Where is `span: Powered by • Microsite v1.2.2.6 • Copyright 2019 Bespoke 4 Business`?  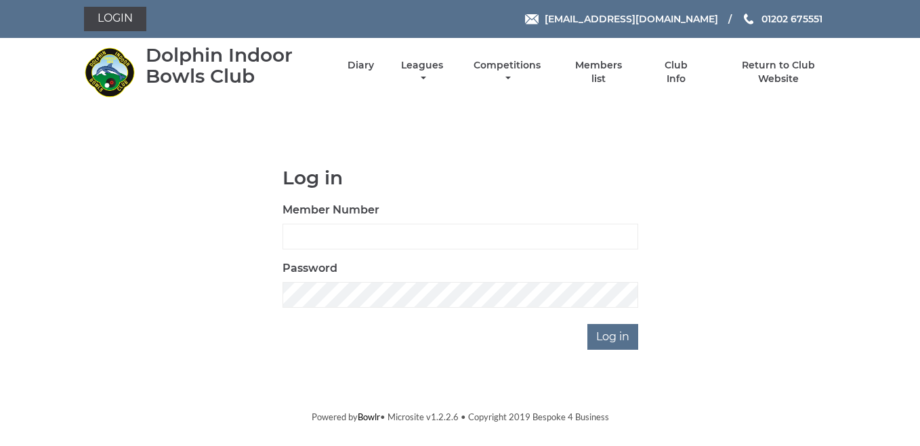 span: Powered by • Microsite v1.2.2.6 • Copyright 2019 Bespoke 4 Business is located at coordinates (460, 417).